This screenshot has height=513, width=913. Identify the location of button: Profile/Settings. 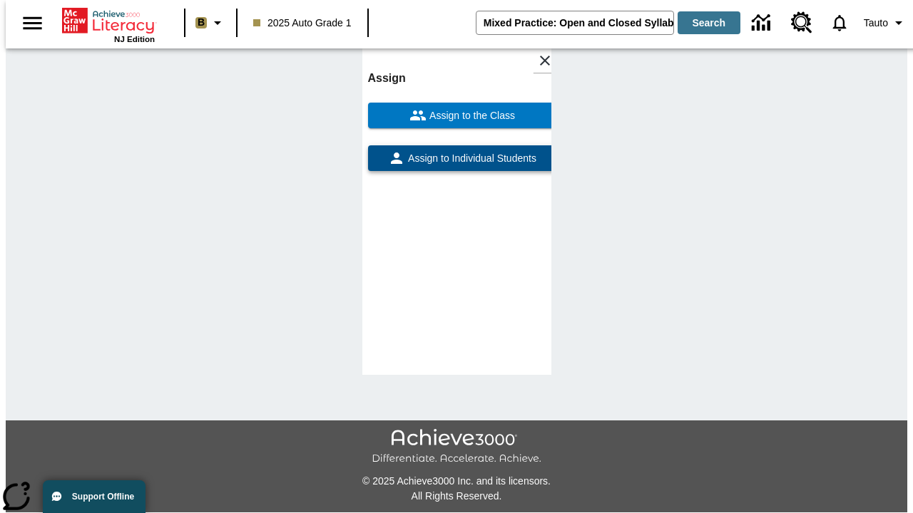
(885, 23).